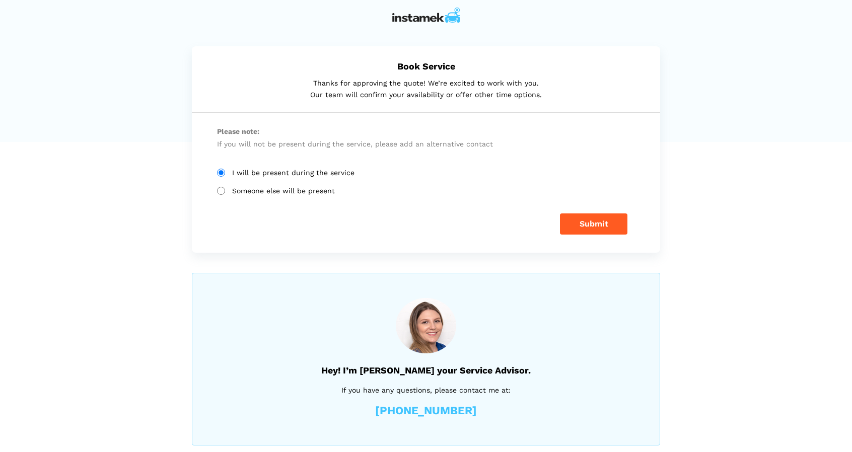 This screenshot has height=452, width=852. I want to click on input: Someone else will be present, so click(221, 191).